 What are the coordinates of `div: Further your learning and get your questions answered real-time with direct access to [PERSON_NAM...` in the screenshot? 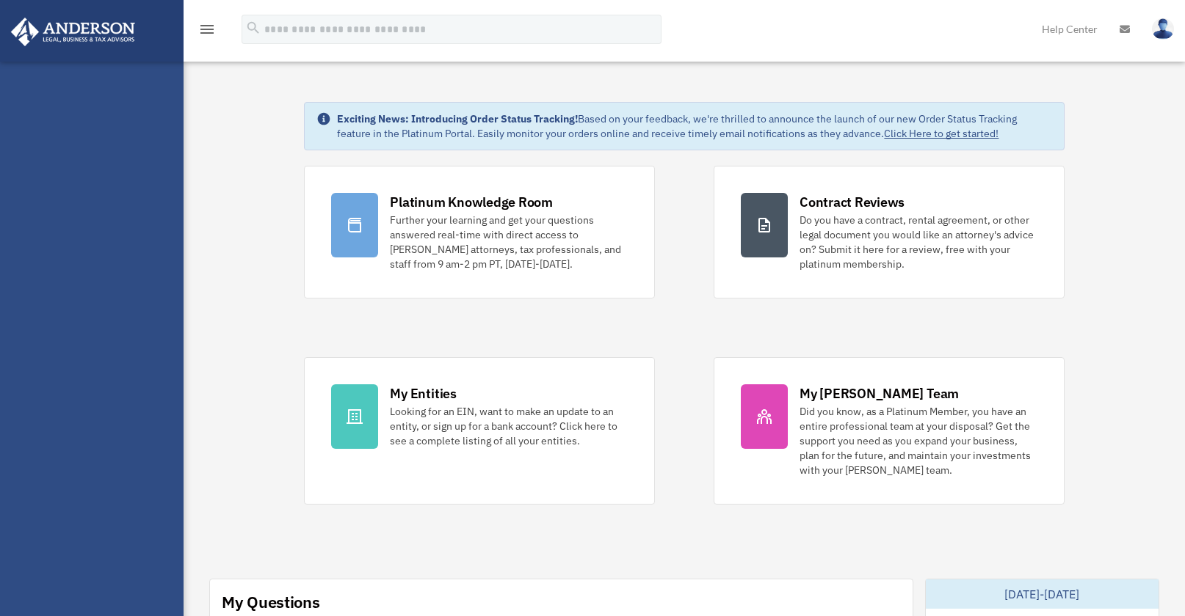 It's located at (509, 242).